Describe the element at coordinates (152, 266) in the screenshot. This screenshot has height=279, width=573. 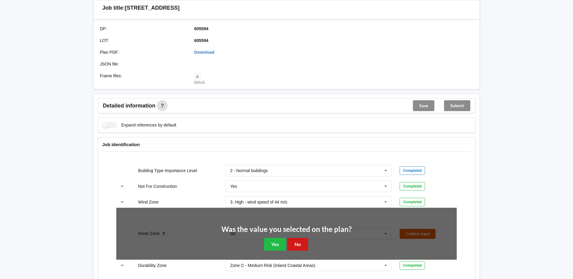
I see `label: Durability Zone` at that location.